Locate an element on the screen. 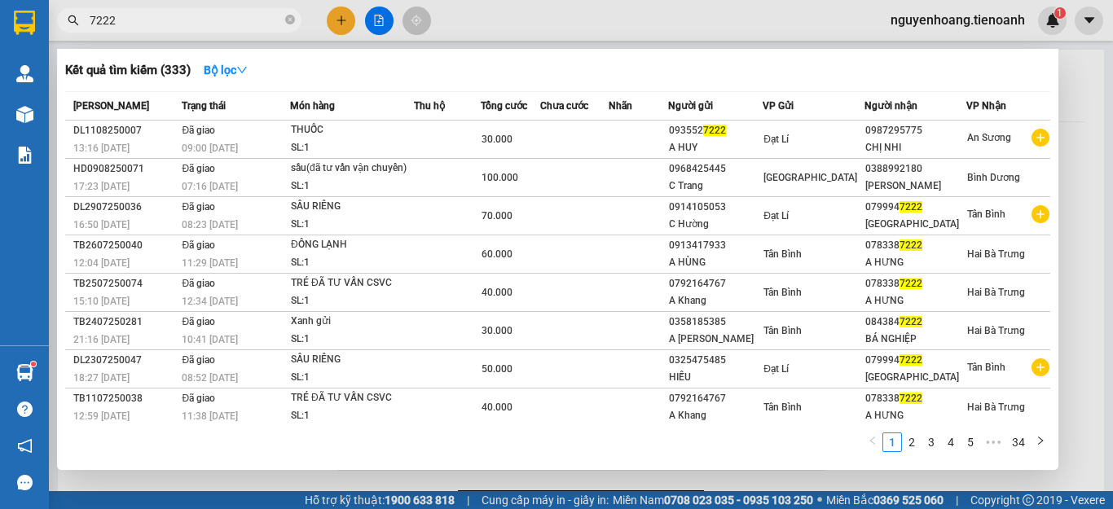  div: A HUY is located at coordinates (715, 147).